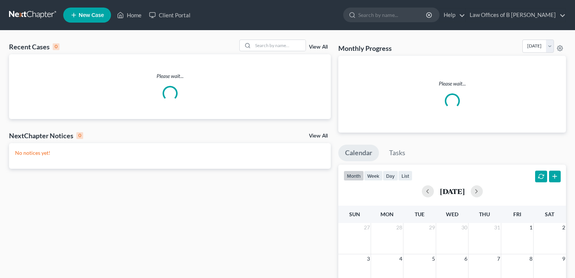 The image size is (575, 278). I want to click on span: 3, so click(369, 259).